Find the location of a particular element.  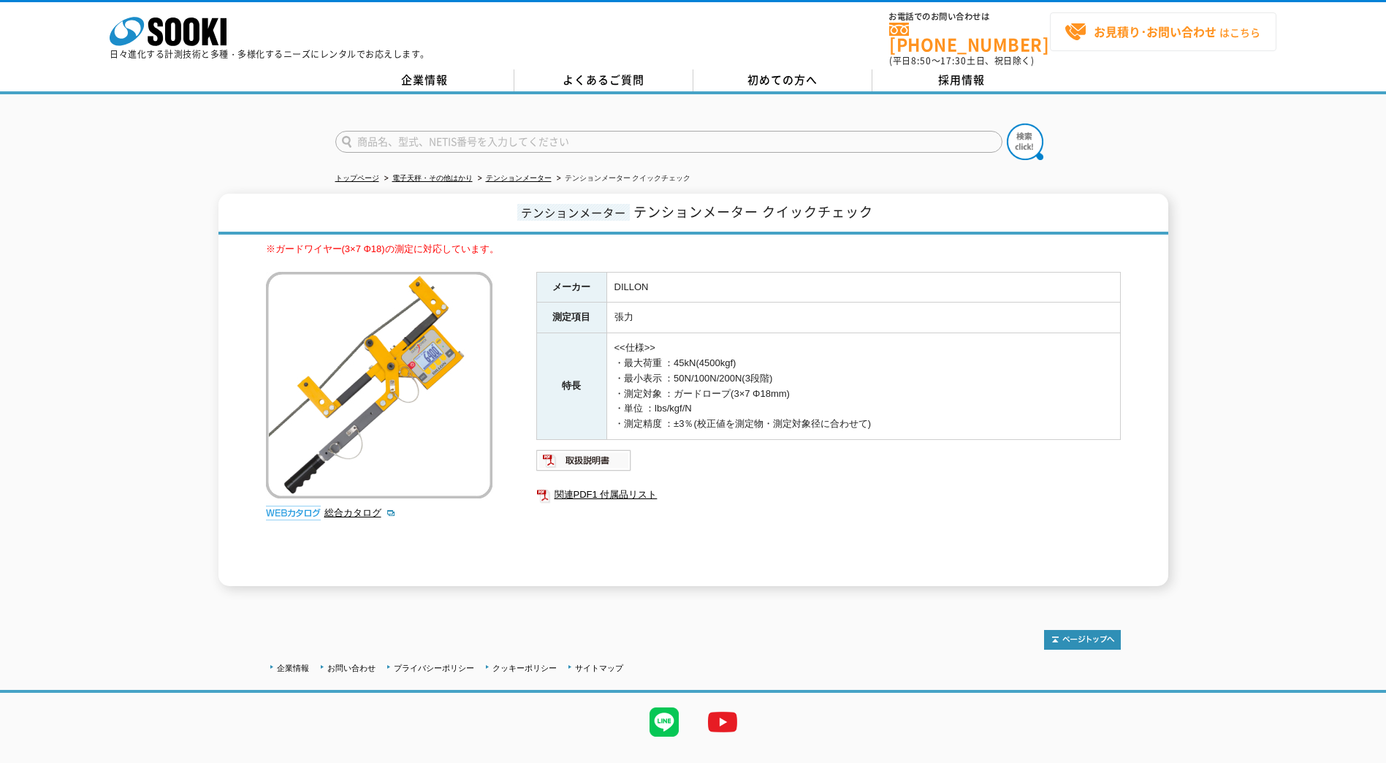

span: 8:50 is located at coordinates (922, 61).